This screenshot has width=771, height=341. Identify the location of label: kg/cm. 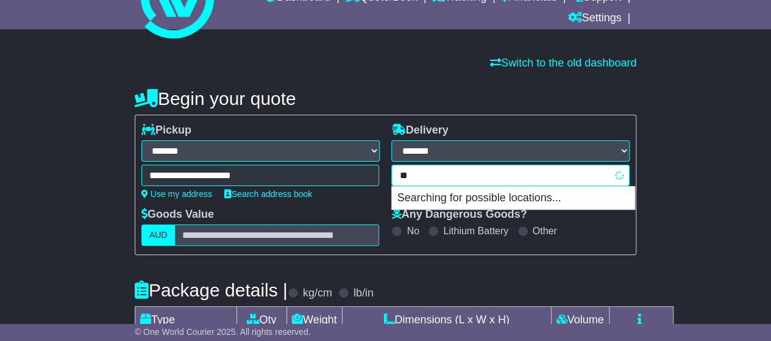
(318, 293).